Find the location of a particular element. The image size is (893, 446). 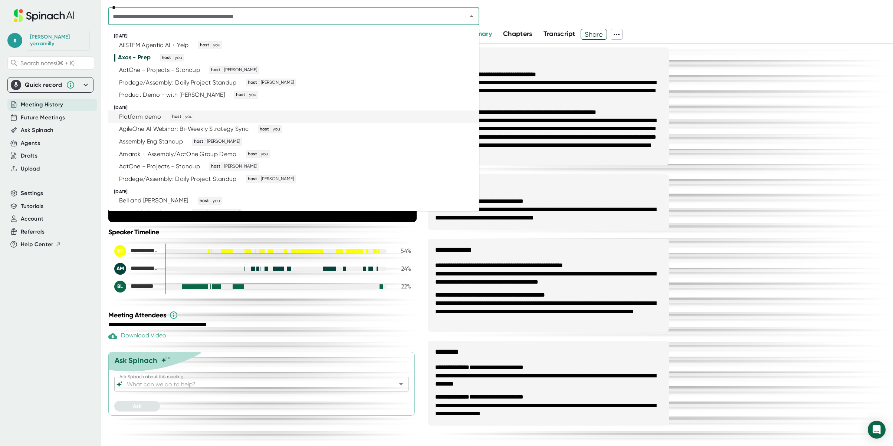

button: Summary is located at coordinates (477, 34).